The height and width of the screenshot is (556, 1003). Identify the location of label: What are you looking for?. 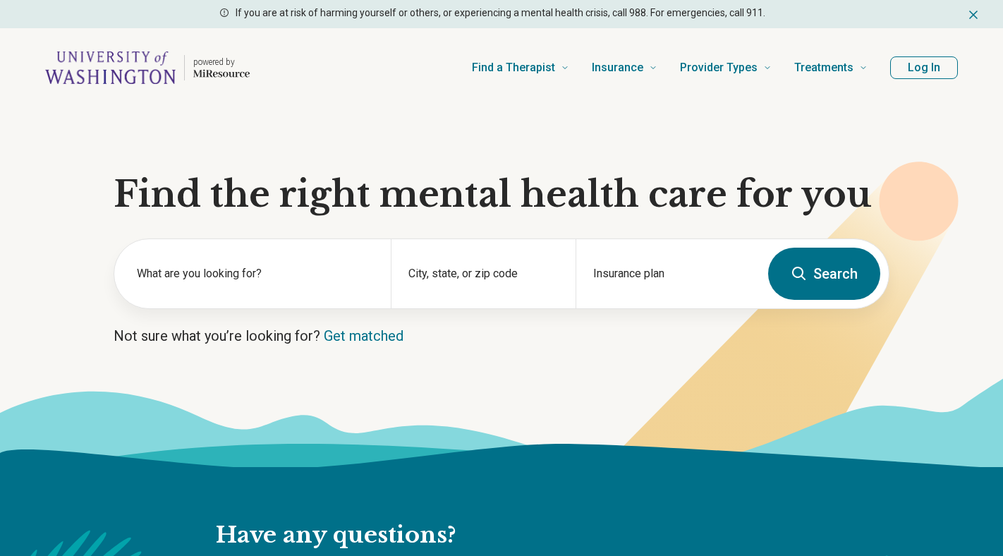
(255, 274).